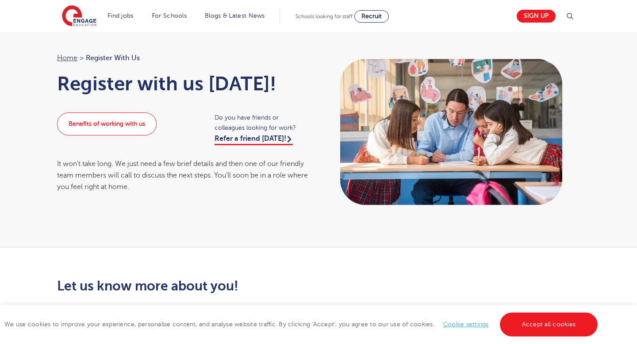 The width and height of the screenshot is (637, 344). Describe the element at coordinates (235, 15) in the screenshot. I see `a: Blogs & Latest News` at that location.